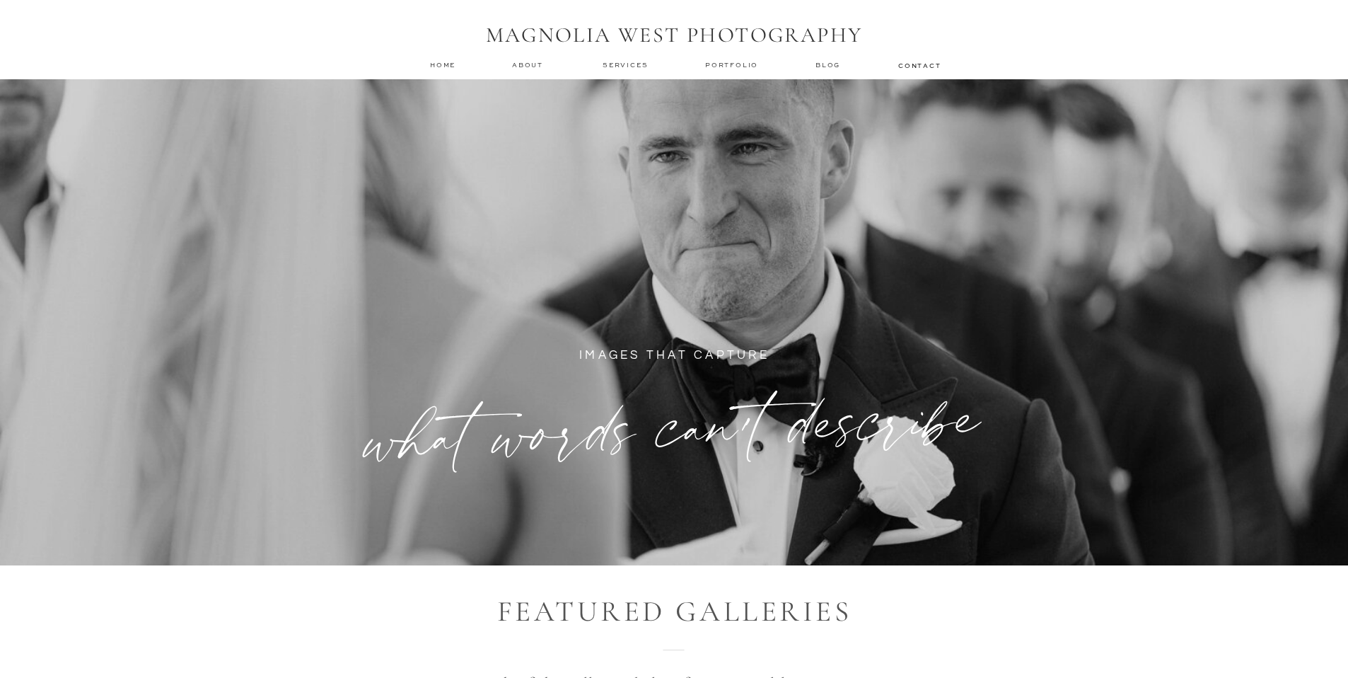 Image resolution: width=1348 pixels, height=678 pixels. Describe the element at coordinates (674, 360) in the screenshot. I see `p: IMAGES THAT CAPTURE` at that location.